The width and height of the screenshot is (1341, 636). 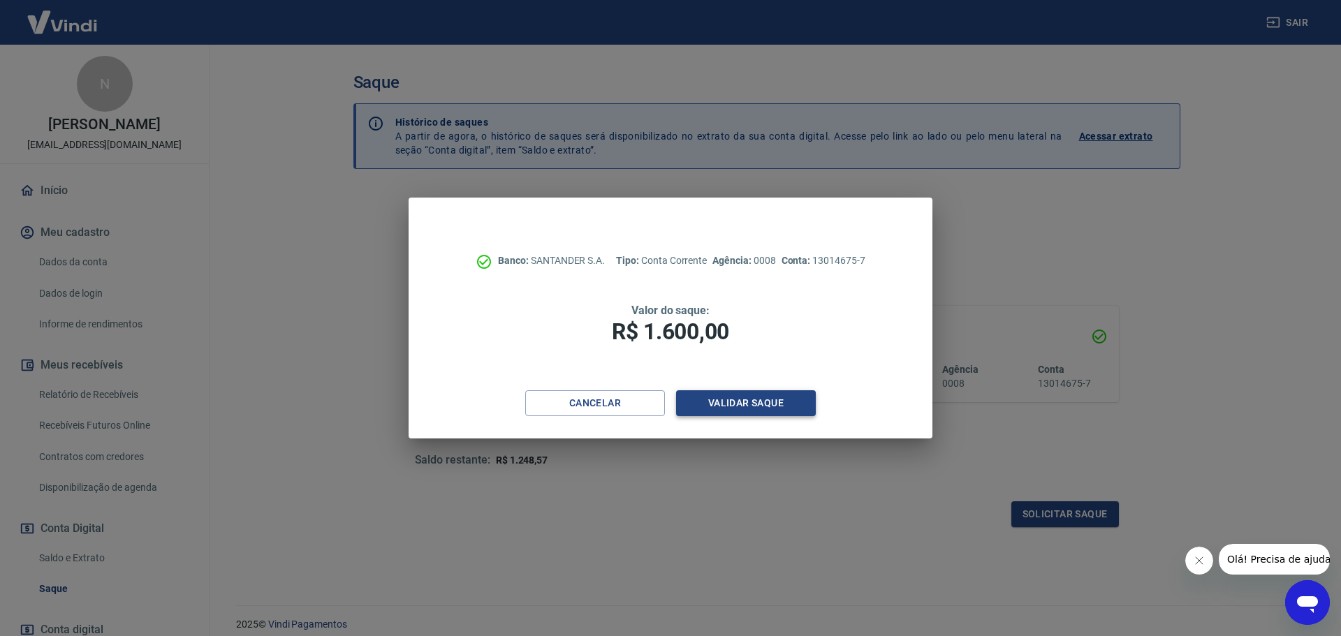 What do you see at coordinates (823, 260) in the screenshot?
I see `p: 13014675-7` at bounding box center [823, 260].